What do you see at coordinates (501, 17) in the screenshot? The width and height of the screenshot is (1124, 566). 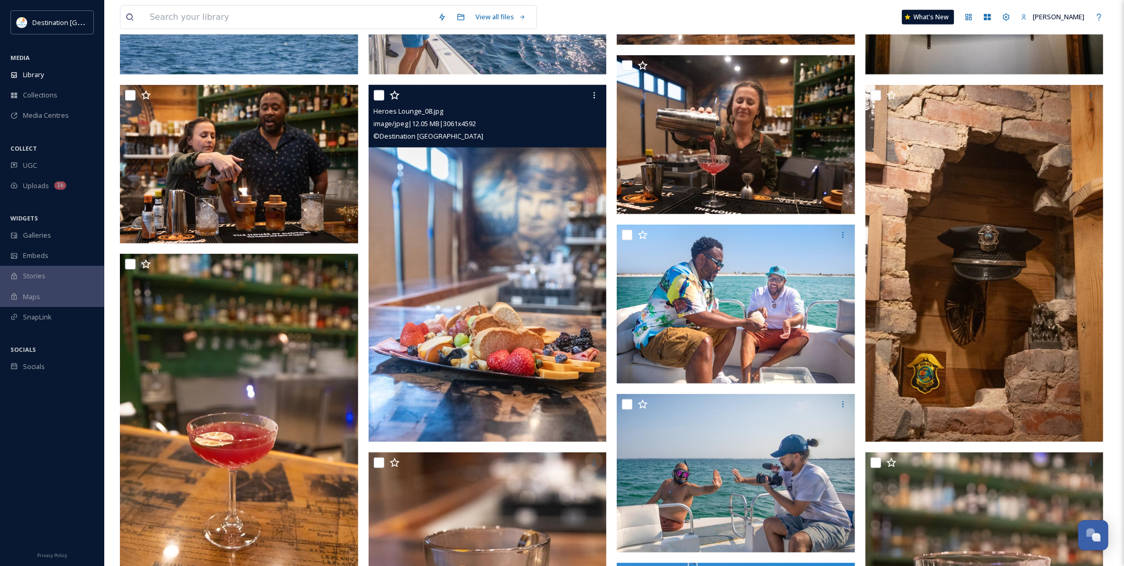 I see `a: View all files` at bounding box center [501, 17].